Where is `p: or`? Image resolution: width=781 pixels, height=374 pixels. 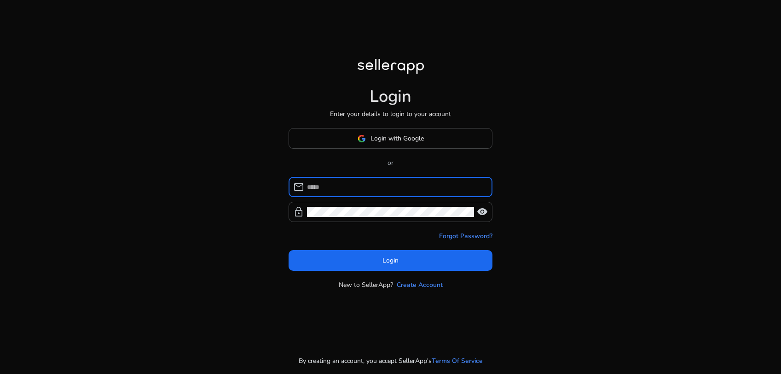
p: or is located at coordinates (390, 162).